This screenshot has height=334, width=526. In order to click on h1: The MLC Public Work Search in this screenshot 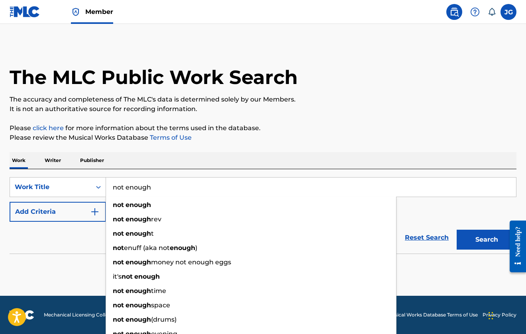, I will do `click(153, 77)`.